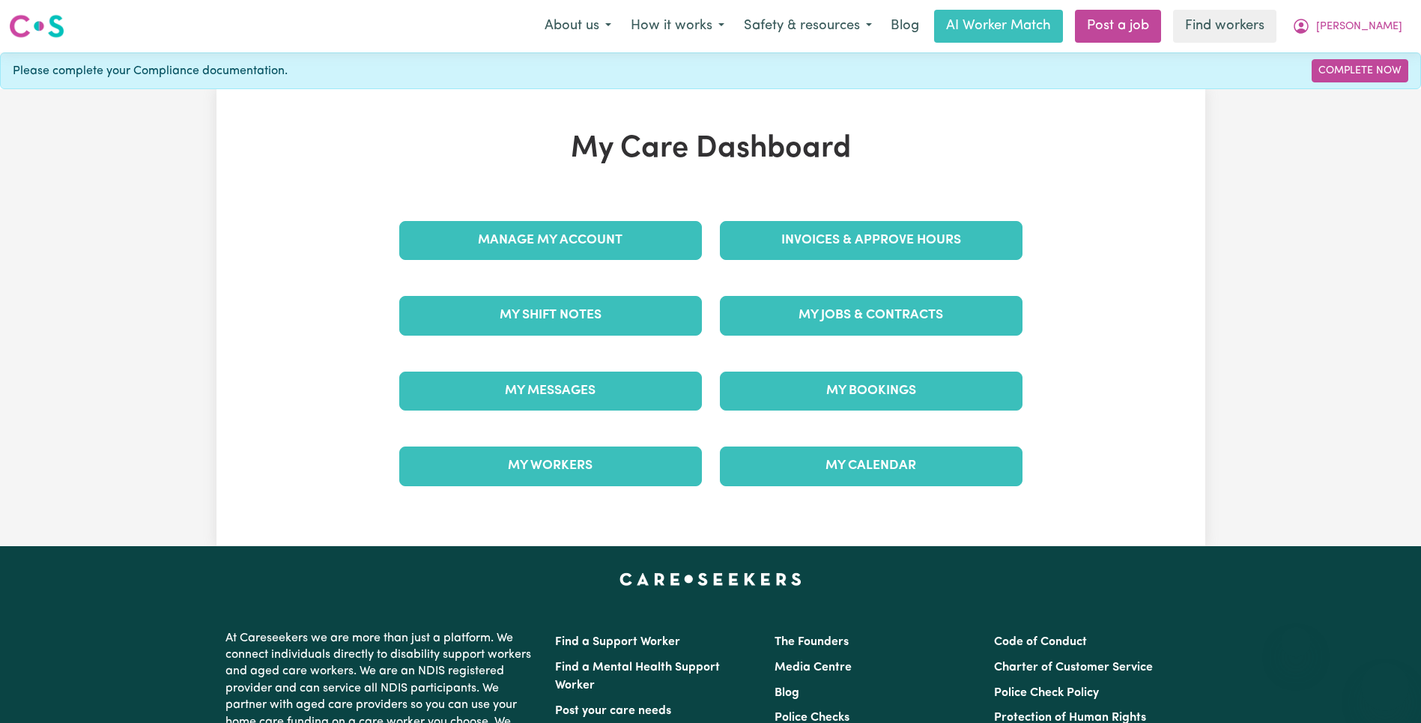 This screenshot has width=1421, height=723. What do you see at coordinates (677, 26) in the screenshot?
I see `button: How it works` at bounding box center [677, 26].